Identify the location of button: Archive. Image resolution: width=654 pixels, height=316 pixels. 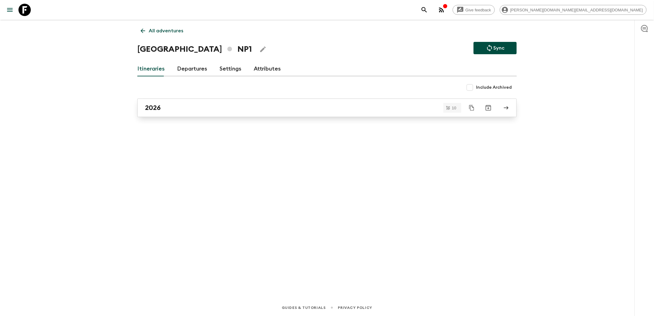
(488, 108).